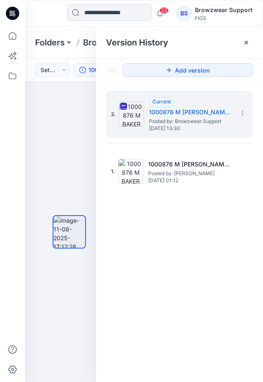 The image size is (263, 382). What do you see at coordinates (190, 174) in the screenshot?
I see `span: Posted by: Nathan Parez` at bounding box center [190, 174].